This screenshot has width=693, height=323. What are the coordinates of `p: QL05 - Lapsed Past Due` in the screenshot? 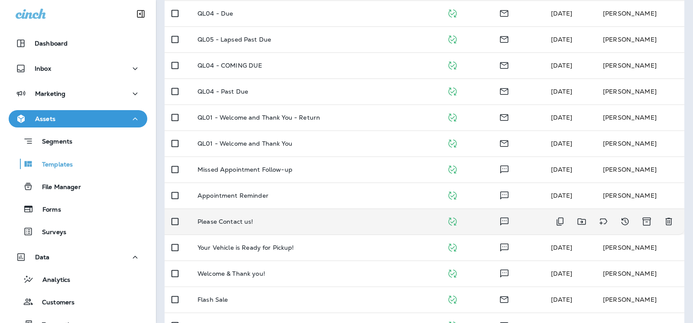 It's located at (234, 39).